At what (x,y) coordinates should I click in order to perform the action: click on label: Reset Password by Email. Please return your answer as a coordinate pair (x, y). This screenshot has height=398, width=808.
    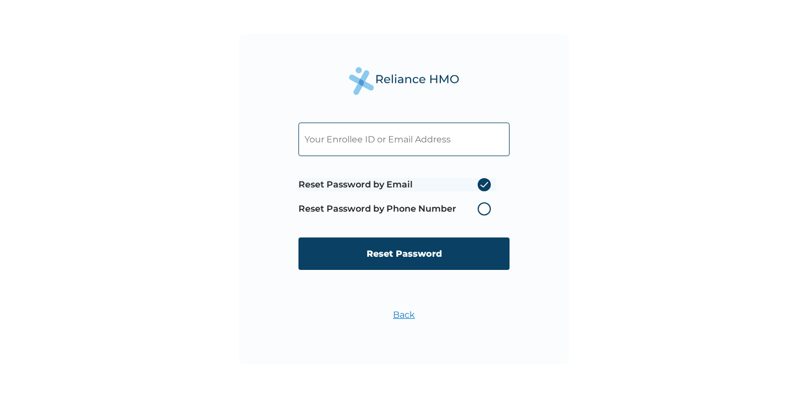
    Looking at the image, I should click on (398, 185).